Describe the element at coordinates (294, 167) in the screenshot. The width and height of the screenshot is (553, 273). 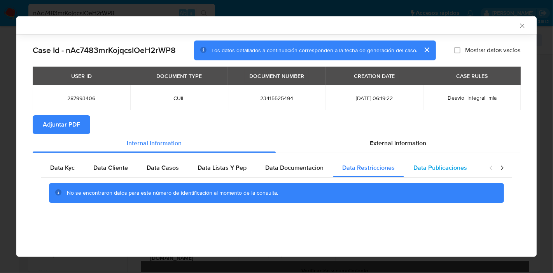
I see `span: Data Documentacion` at that location.